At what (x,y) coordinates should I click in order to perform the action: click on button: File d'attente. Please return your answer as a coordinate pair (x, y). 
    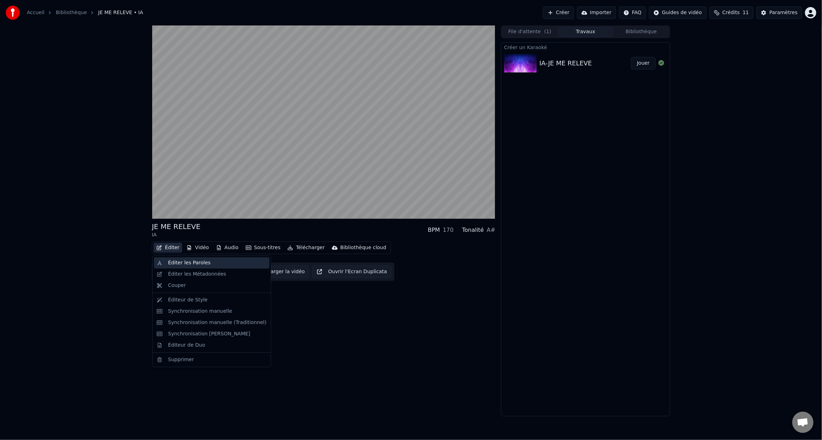
    Looking at the image, I should click on (530, 32).